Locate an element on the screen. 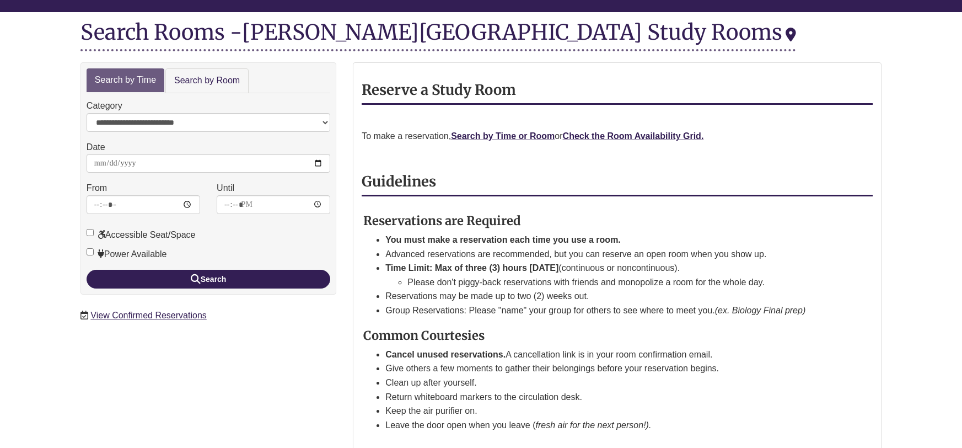 The image size is (962, 448). li: Group Reservations: Please "name" your group for others to see where to meet you. is located at coordinates (616, 310).